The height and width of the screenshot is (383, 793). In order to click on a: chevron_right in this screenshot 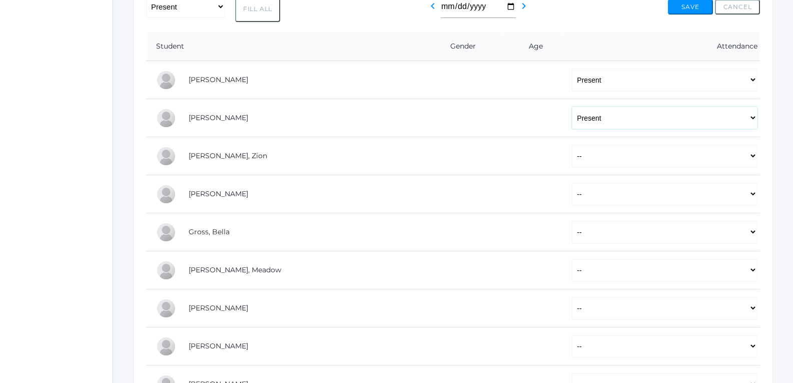, I will do `click(524, 9)`.